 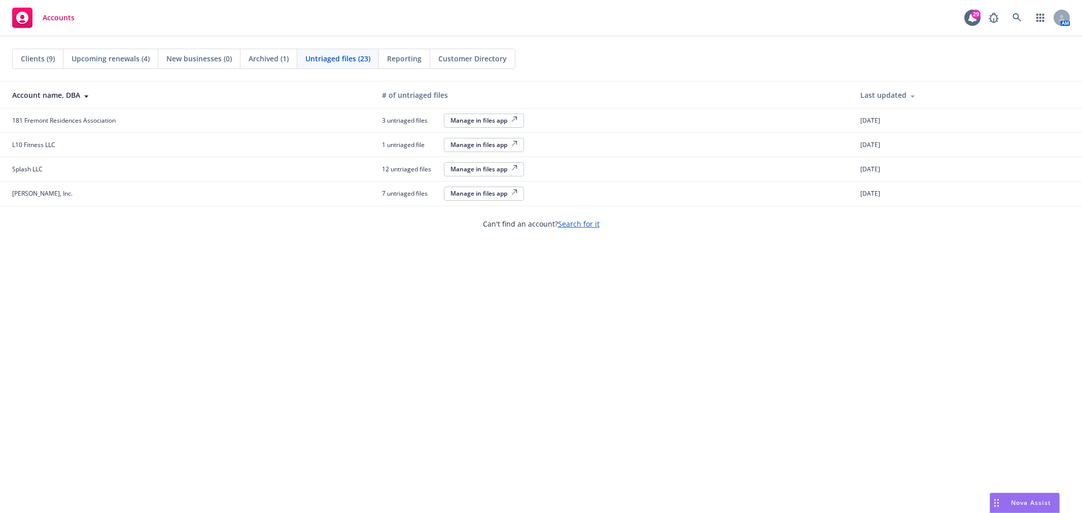 What do you see at coordinates (338, 58) in the screenshot?
I see `span: Untriaged files (23)` at bounding box center [338, 58].